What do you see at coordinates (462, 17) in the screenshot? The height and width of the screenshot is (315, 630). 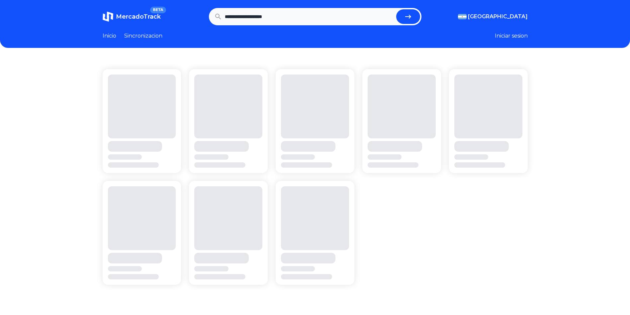 I see `img: Argentina` at bounding box center [462, 17].